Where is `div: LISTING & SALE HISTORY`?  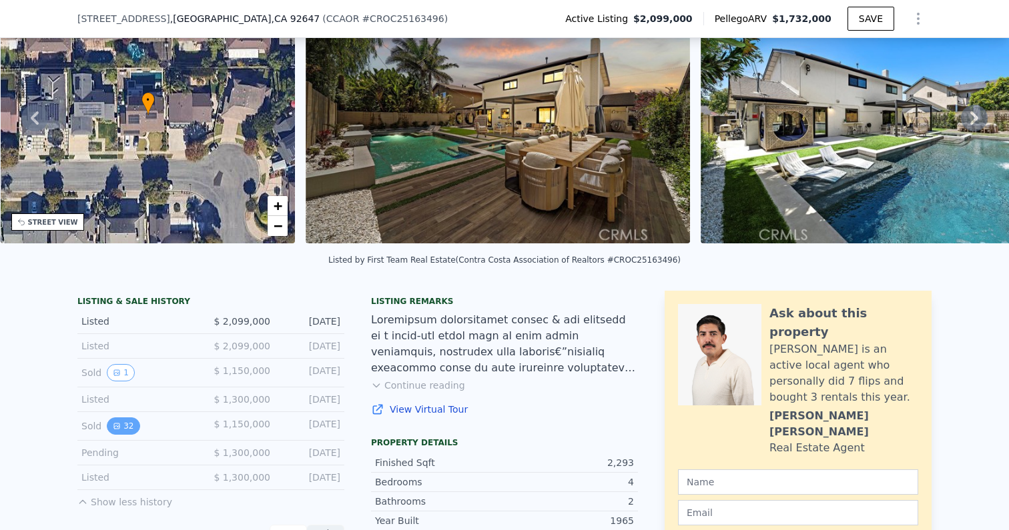 div: LISTING & SALE HISTORY is located at coordinates (211, 303).